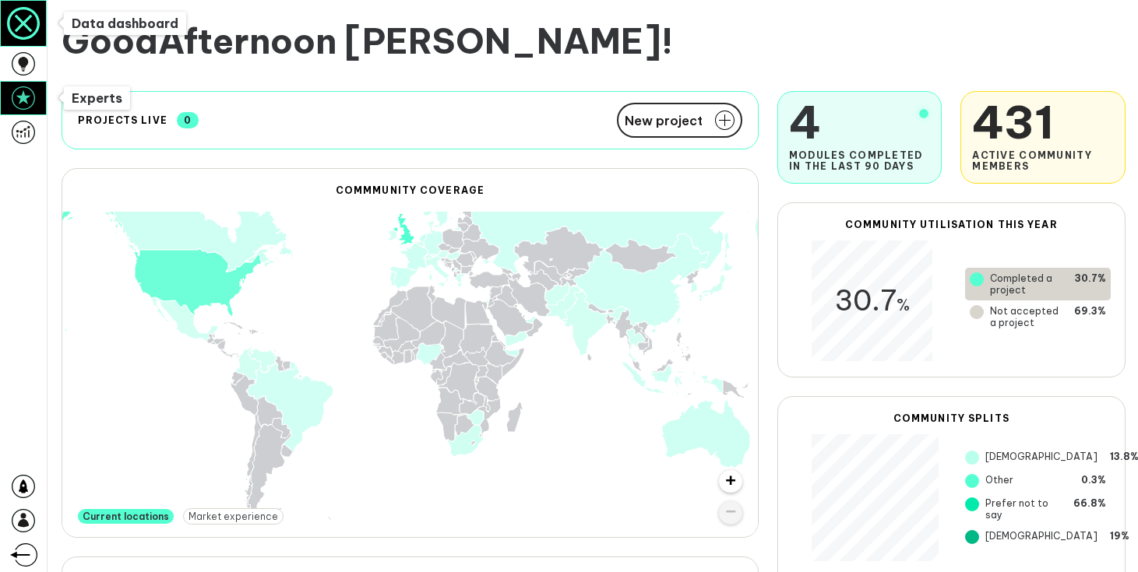  What do you see at coordinates (410, 190) in the screenshot?
I see `h2: Commmunity Coverage` at bounding box center [410, 190].